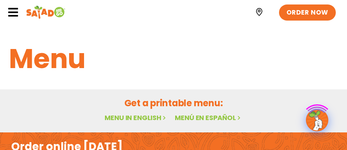  Describe the element at coordinates (46, 12) in the screenshot. I see `img: Header logo` at that location.